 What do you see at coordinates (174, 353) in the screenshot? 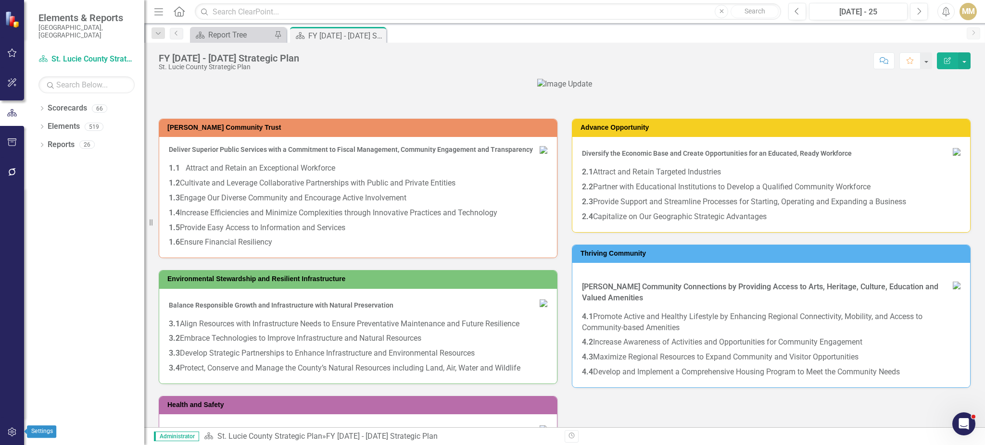
I see `strong: 3.3` at bounding box center [174, 353].